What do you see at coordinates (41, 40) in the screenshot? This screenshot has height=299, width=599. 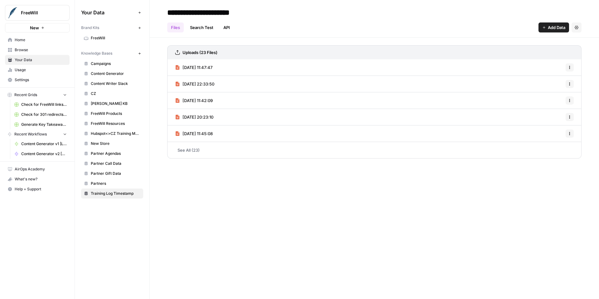 I see `span: Home` at bounding box center [41, 40].